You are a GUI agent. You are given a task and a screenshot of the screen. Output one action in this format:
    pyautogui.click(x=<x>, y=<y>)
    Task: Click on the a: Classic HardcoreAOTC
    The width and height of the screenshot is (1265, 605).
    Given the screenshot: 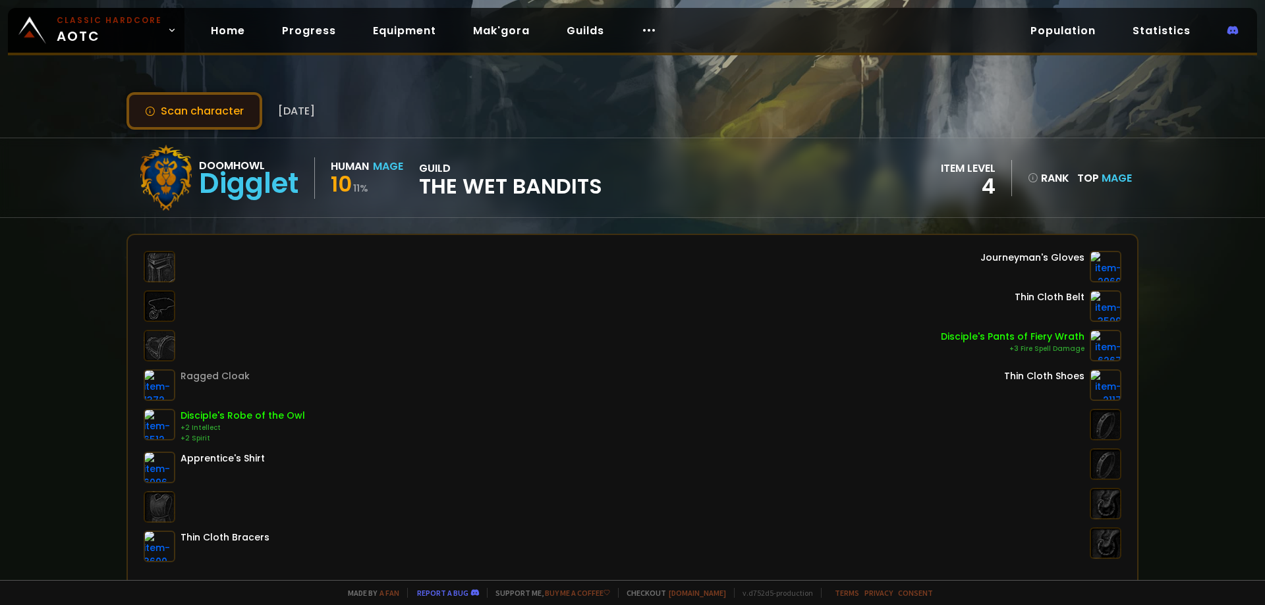 What is the action you would take?
    pyautogui.click(x=96, y=30)
    